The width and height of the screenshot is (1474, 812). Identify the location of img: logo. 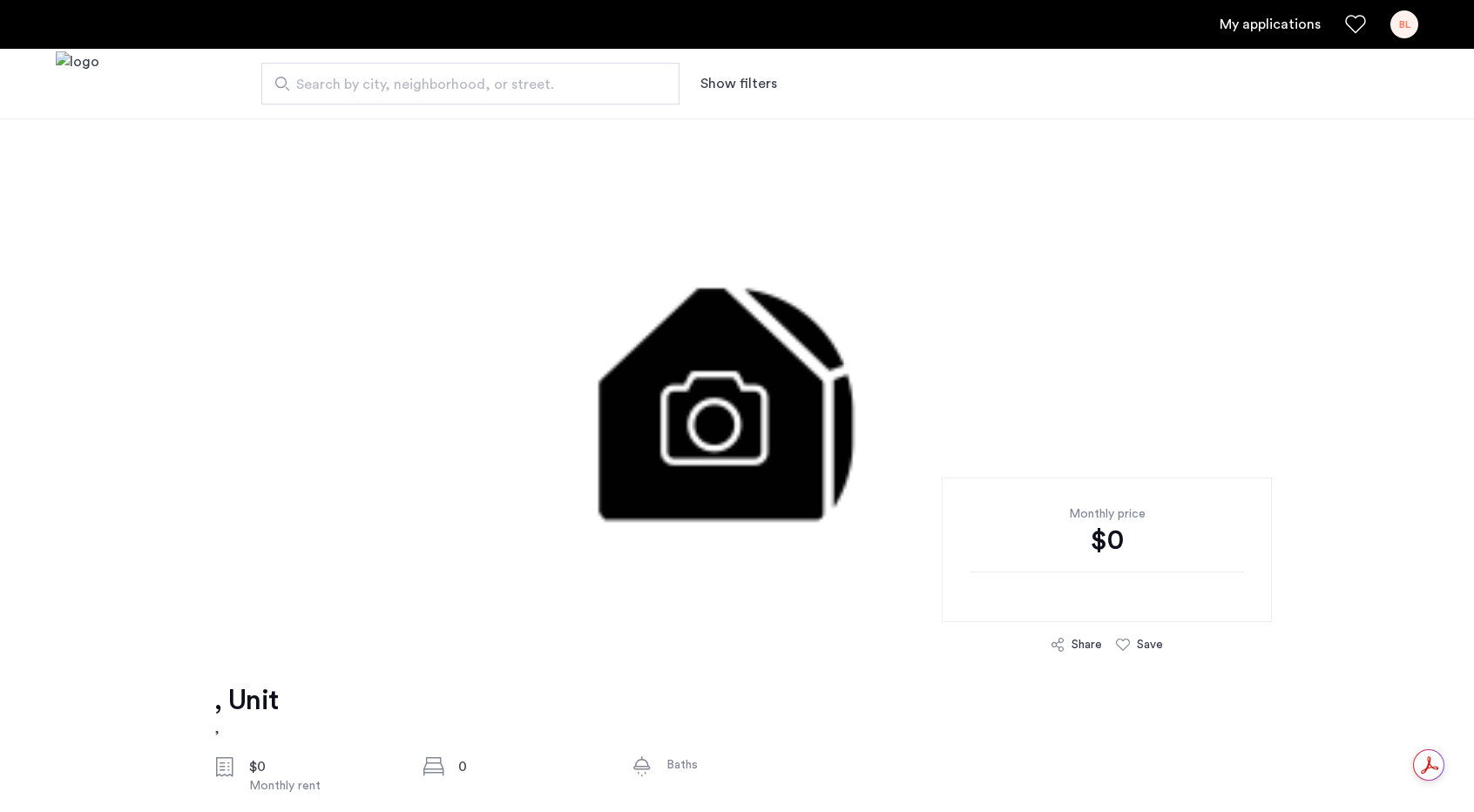
(78, 84).